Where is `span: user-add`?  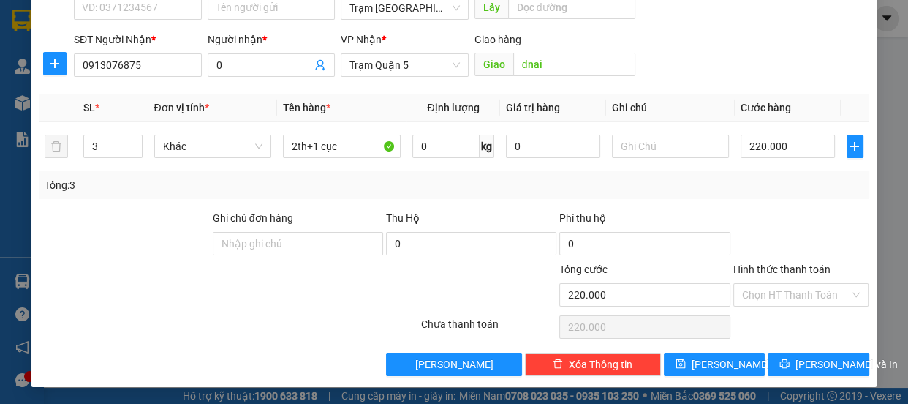
span: user-add is located at coordinates (320, 65).